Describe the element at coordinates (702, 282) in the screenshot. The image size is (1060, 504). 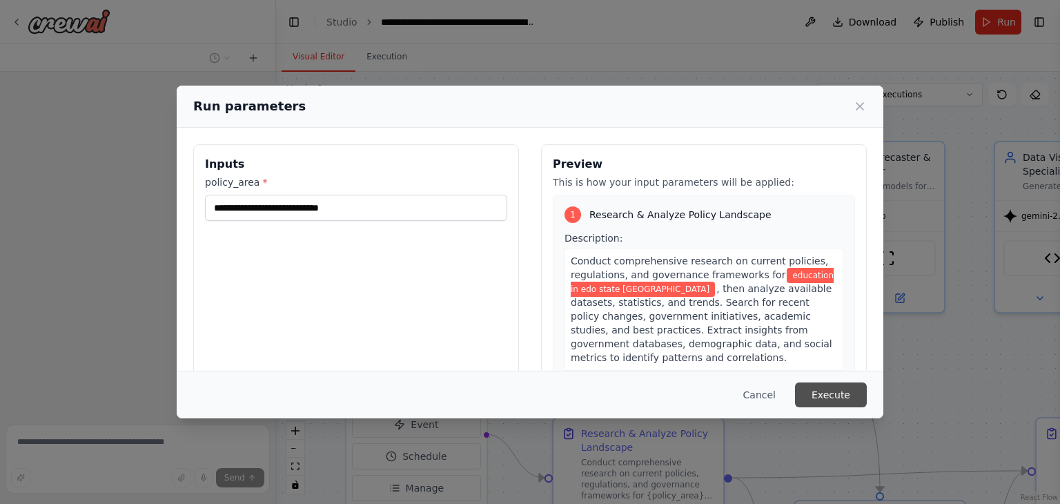
I see `span: Variable: policy_area` at that location.